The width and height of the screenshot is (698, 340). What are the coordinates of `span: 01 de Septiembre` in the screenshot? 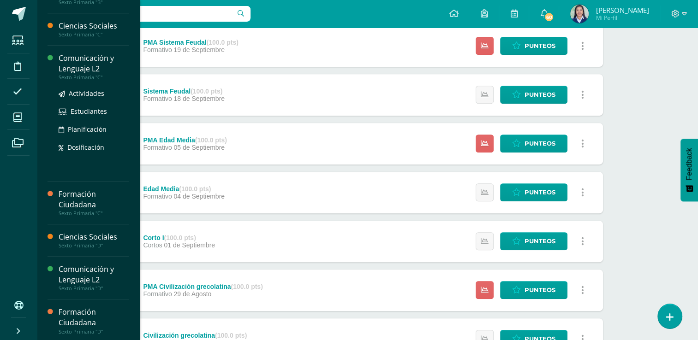 It's located at (190, 245).